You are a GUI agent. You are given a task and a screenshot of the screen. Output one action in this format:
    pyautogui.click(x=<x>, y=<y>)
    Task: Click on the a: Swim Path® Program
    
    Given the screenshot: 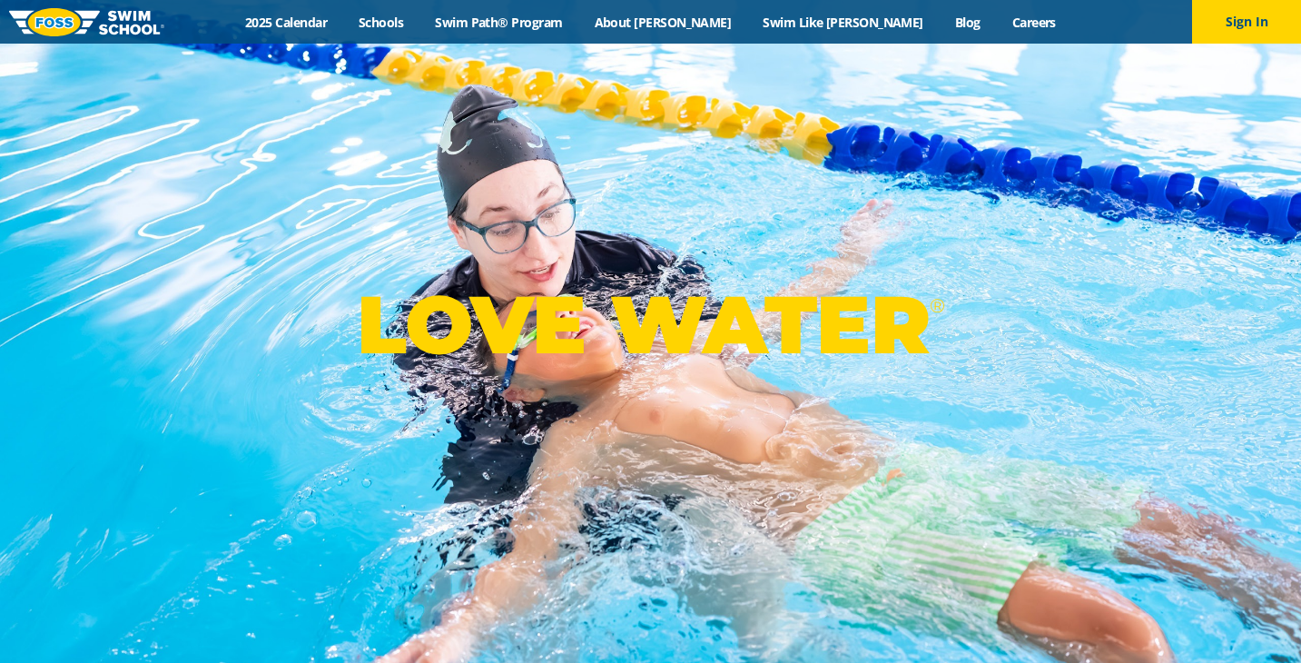 What is the action you would take?
    pyautogui.click(x=498, y=22)
    